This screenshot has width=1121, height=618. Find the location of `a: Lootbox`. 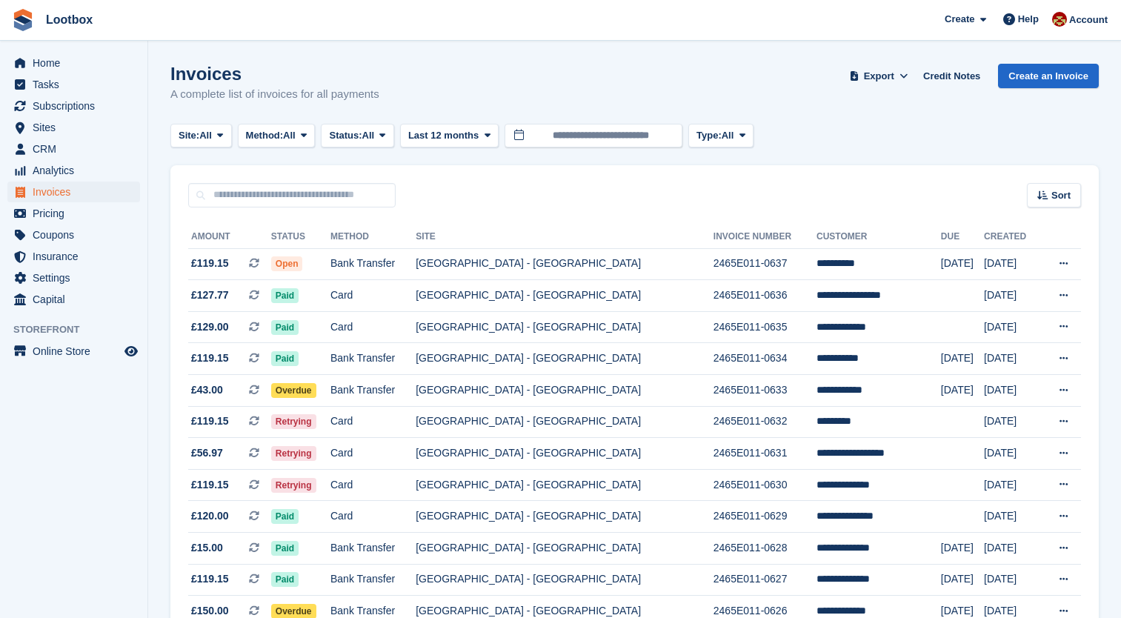

a: Lootbox is located at coordinates (69, 19).